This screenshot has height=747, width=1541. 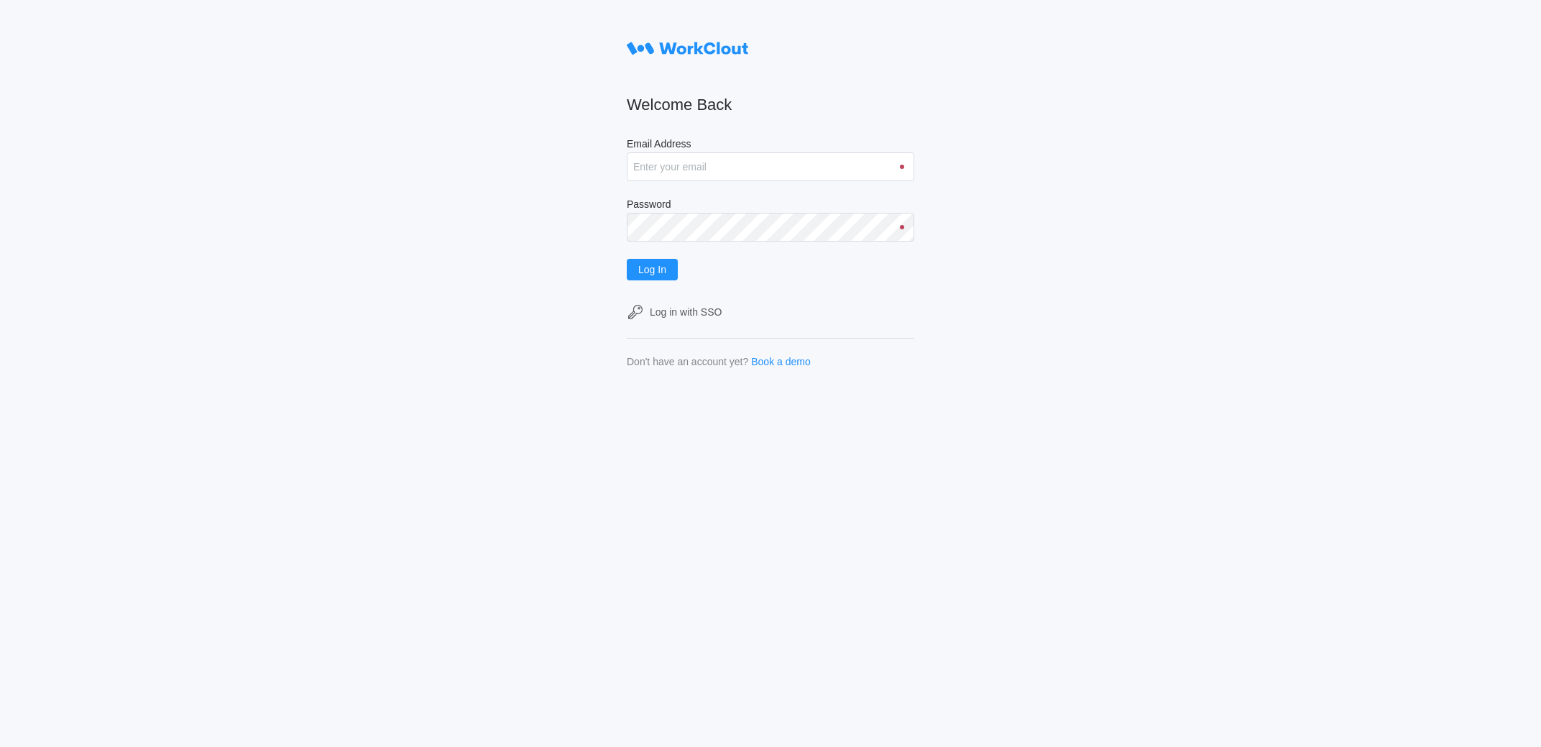 I want to click on a: Log in with SSO, so click(x=770, y=312).